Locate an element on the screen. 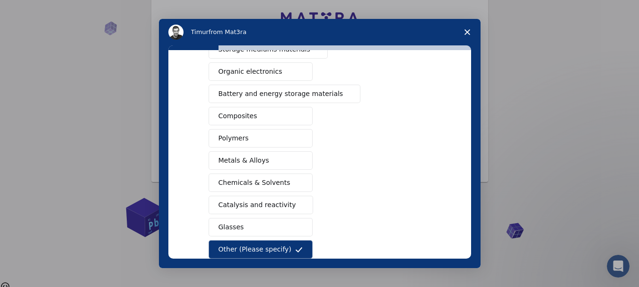 This screenshot has width=639, height=287. span: Assistance is located at coordinates (38, 11).